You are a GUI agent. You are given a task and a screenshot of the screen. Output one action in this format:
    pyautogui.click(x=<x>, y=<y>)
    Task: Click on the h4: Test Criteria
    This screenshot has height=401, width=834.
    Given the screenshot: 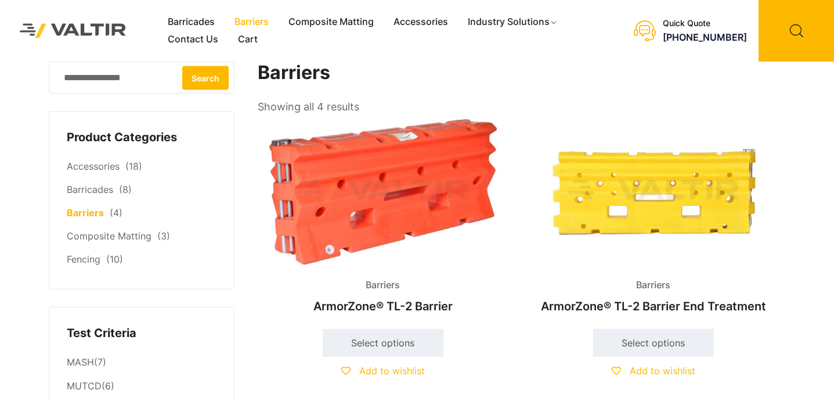 What is the action you would take?
    pyautogui.click(x=142, y=333)
    